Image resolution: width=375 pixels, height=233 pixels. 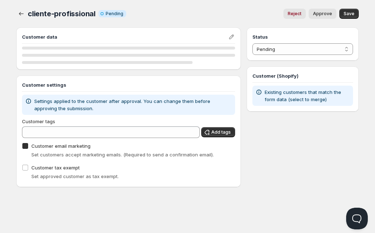 What do you see at coordinates (323, 14) in the screenshot?
I see `span: Approve` at bounding box center [323, 14].